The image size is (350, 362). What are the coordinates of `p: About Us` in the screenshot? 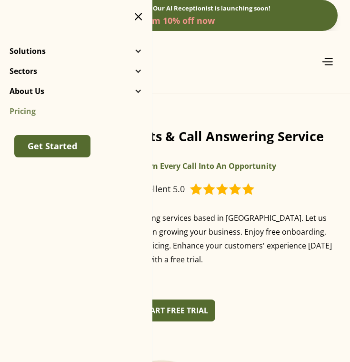 It's located at (27, 91).